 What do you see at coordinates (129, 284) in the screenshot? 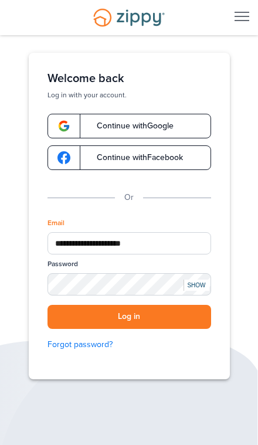
I see `input: Password` at bounding box center [129, 284].